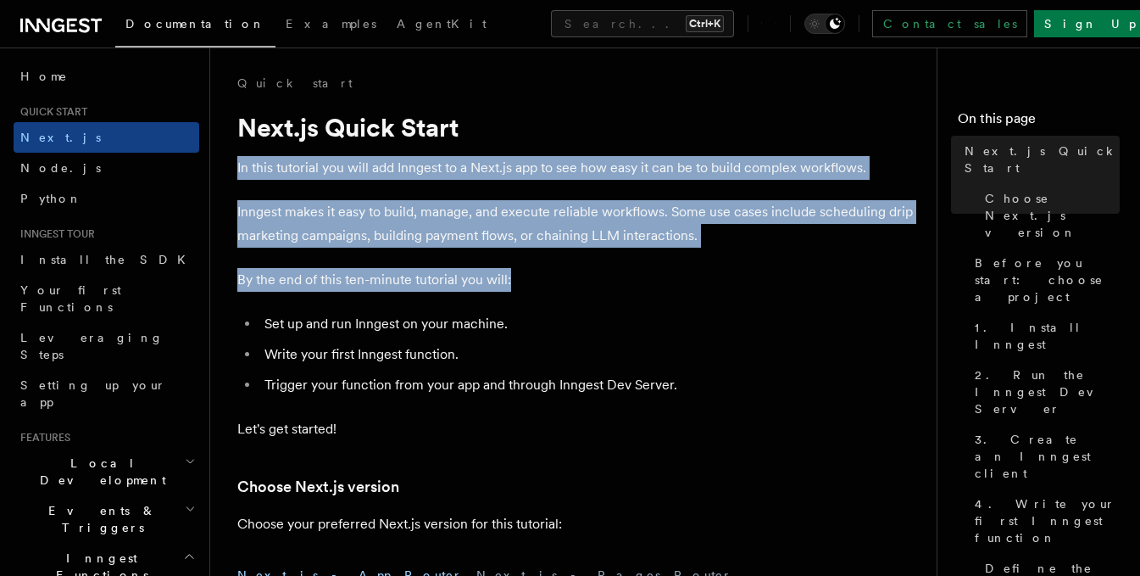 The width and height of the screenshot is (1140, 576). Describe the element at coordinates (588, 385) in the screenshot. I see `li: Trigger your function from your app and through Inngest Dev Server.` at that location.